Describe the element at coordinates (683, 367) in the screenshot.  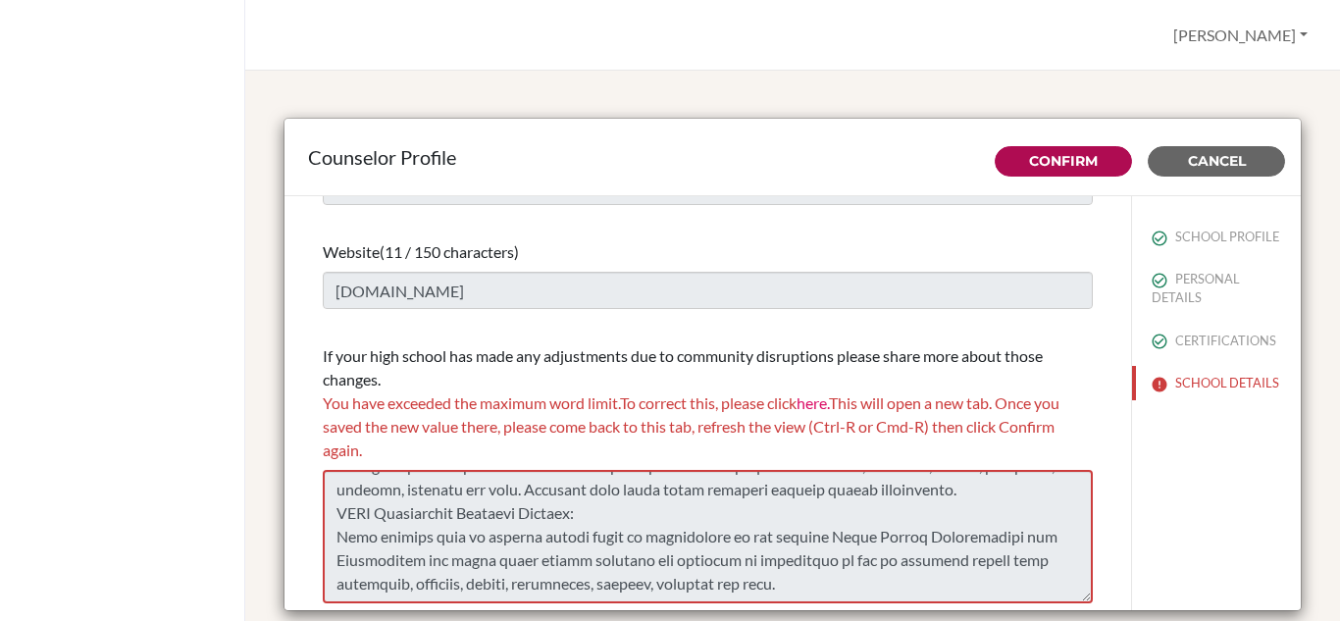
I see `span: If your high school has made any adjustments due to community disruptions please share more about...` at that location.